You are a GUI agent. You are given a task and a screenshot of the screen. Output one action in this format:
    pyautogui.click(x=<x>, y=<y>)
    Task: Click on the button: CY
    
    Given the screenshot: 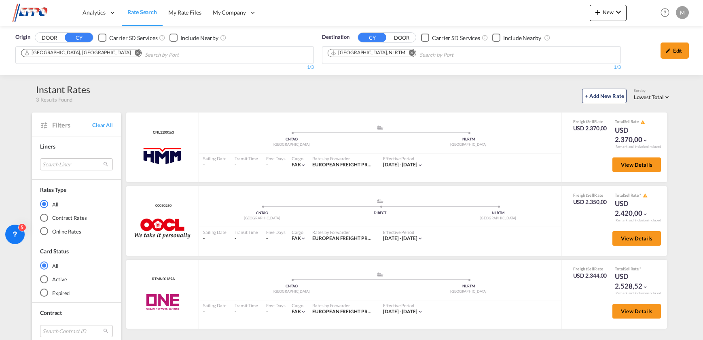 What is the action you would take?
    pyautogui.click(x=372, y=37)
    